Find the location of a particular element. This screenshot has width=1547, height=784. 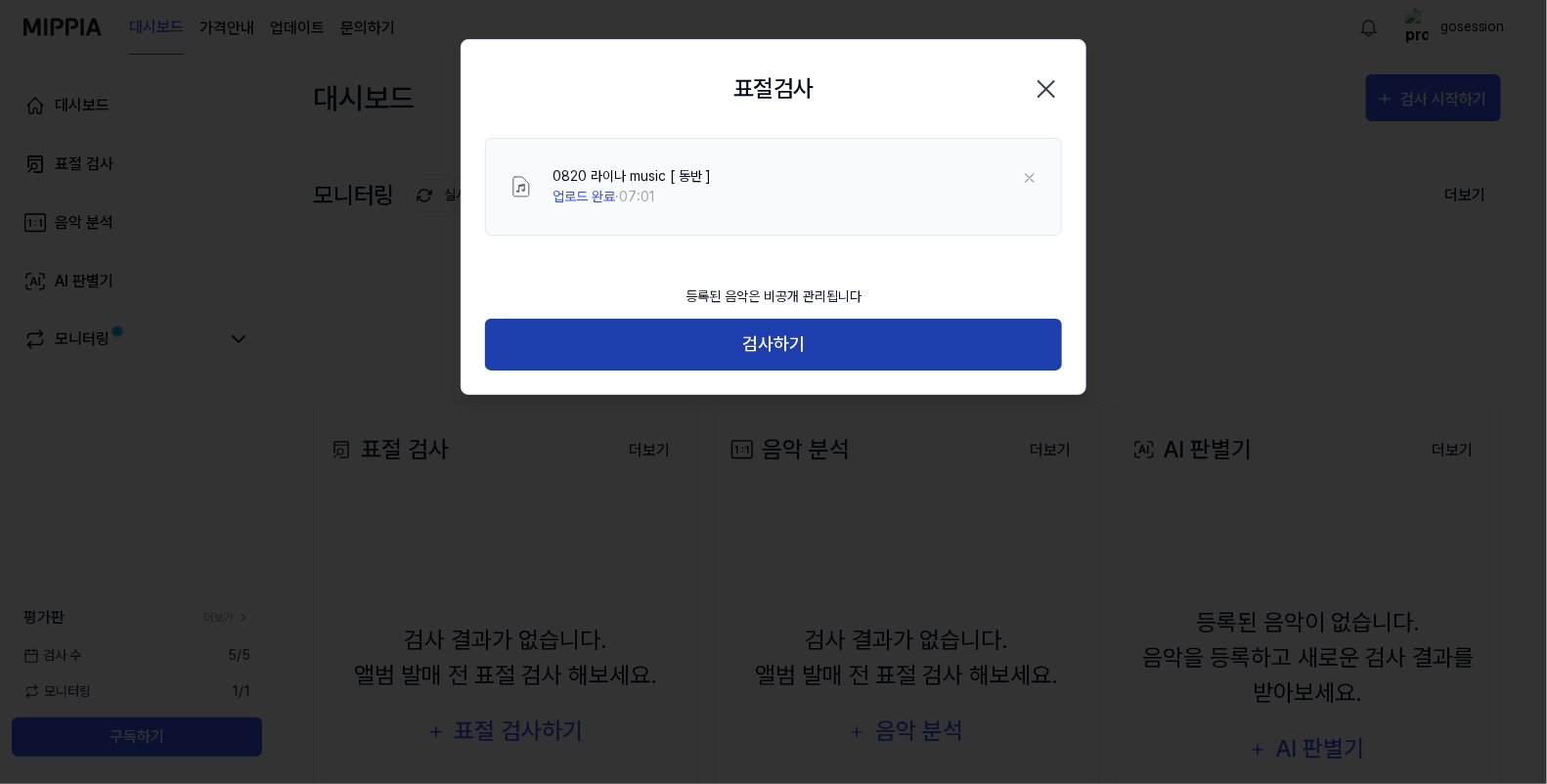

div: 0820 라이나 music [ 동반 ] is located at coordinates (632, 176).